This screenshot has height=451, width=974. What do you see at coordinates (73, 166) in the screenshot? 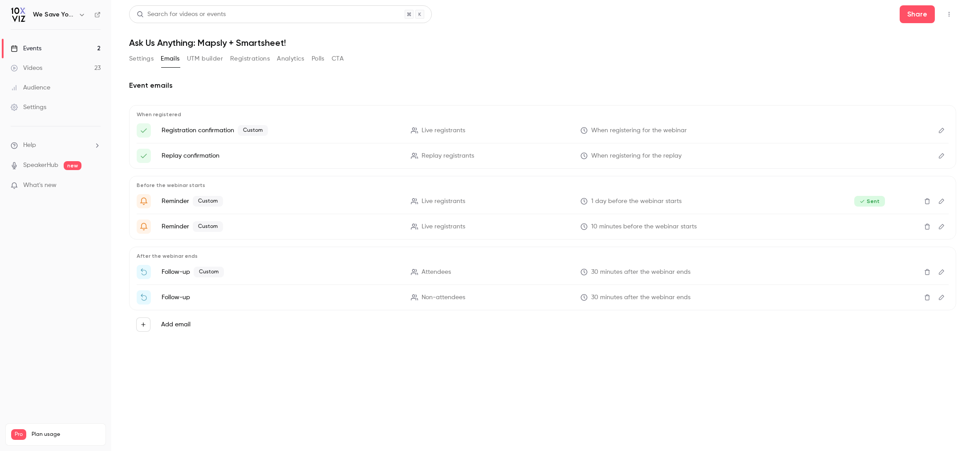
I see `span: new` at bounding box center [73, 166].